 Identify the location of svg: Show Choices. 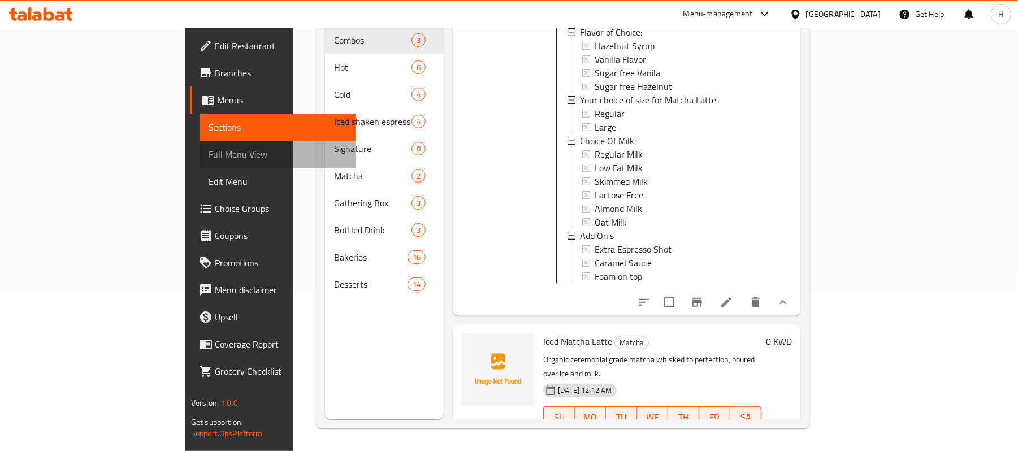
(783, 303).